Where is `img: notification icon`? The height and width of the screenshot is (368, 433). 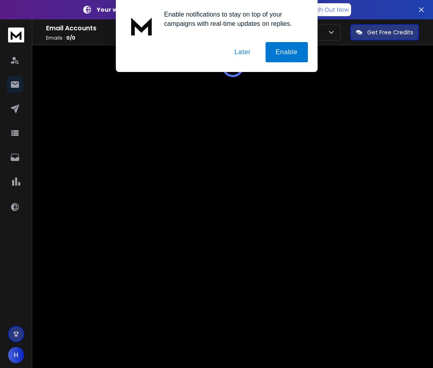 img: notification icon is located at coordinates (142, 26).